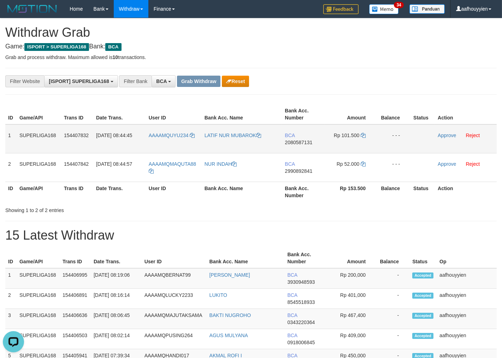  What do you see at coordinates (25, 81) in the screenshot?
I see `div: Filter Website` at bounding box center [25, 81].